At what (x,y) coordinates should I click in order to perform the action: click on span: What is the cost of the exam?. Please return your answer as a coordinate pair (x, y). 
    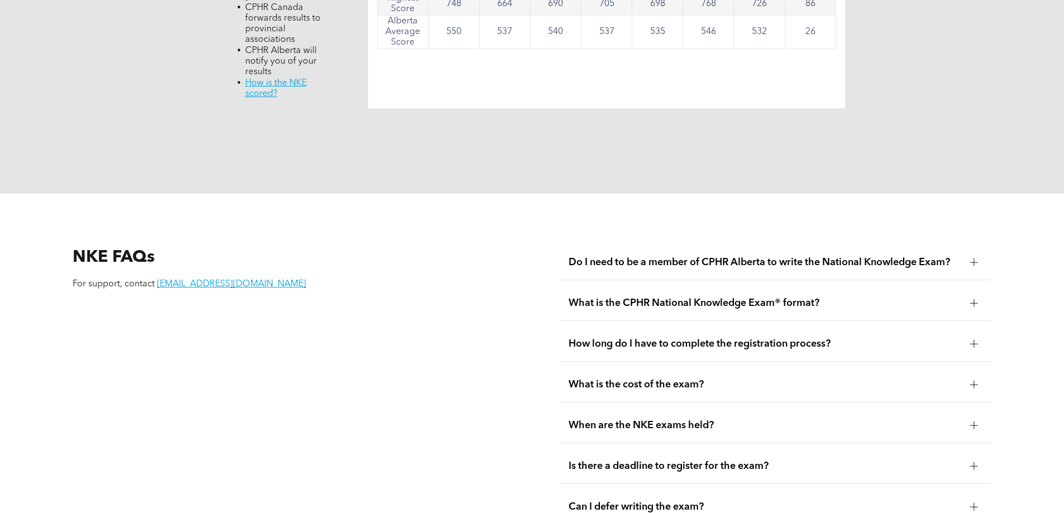
    Looking at the image, I should click on (764, 385).